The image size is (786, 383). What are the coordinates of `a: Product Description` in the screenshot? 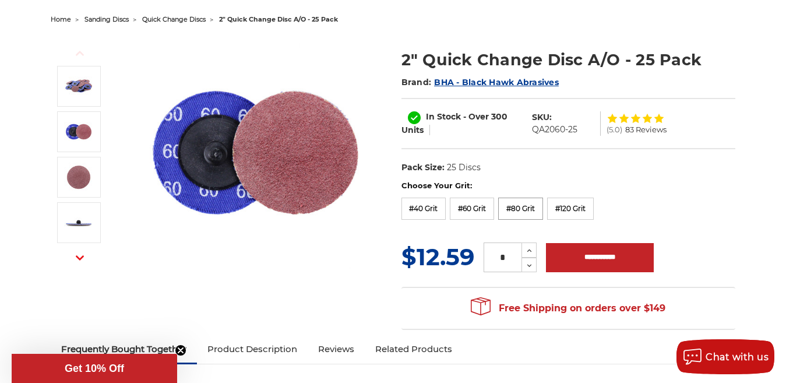 It's located at (252, 349).